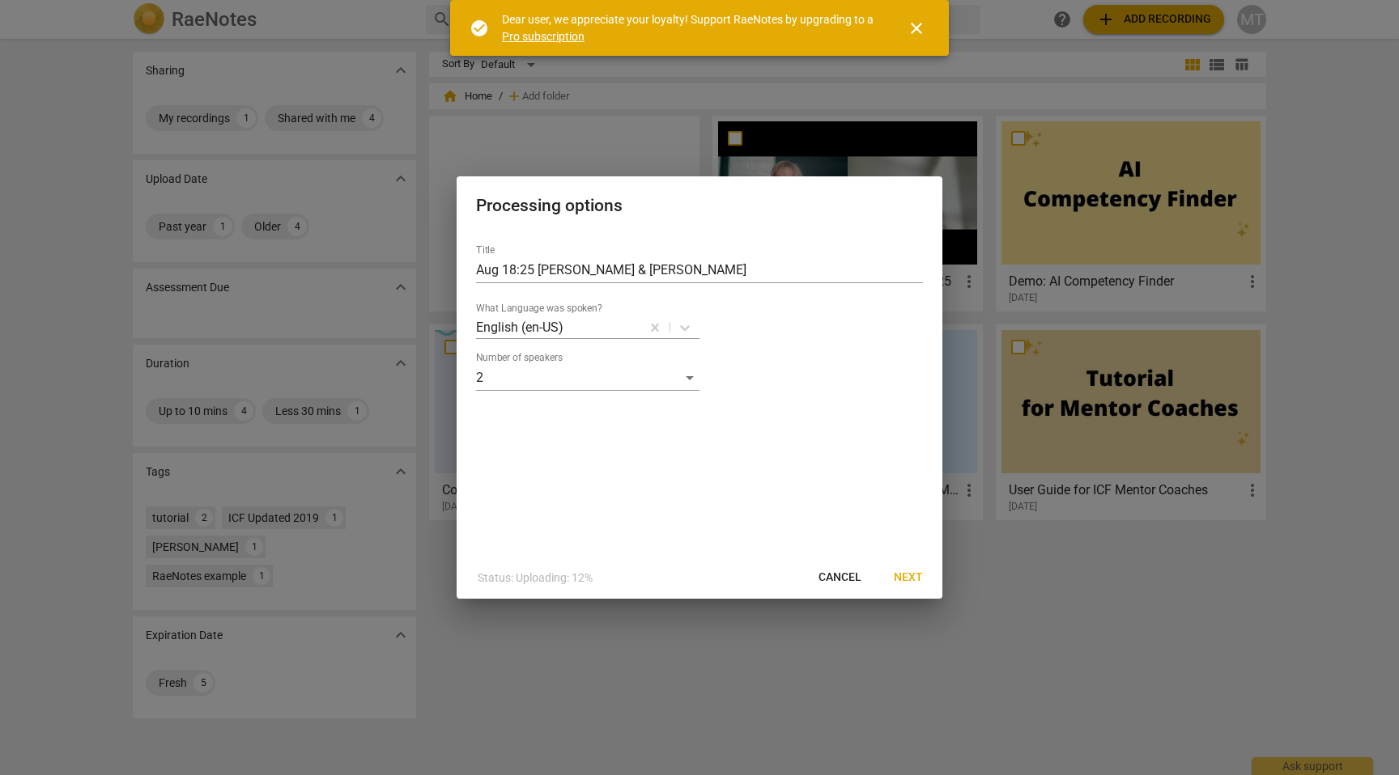  What do you see at coordinates (908, 578) in the screenshot?
I see `button: Next` at bounding box center [908, 578].